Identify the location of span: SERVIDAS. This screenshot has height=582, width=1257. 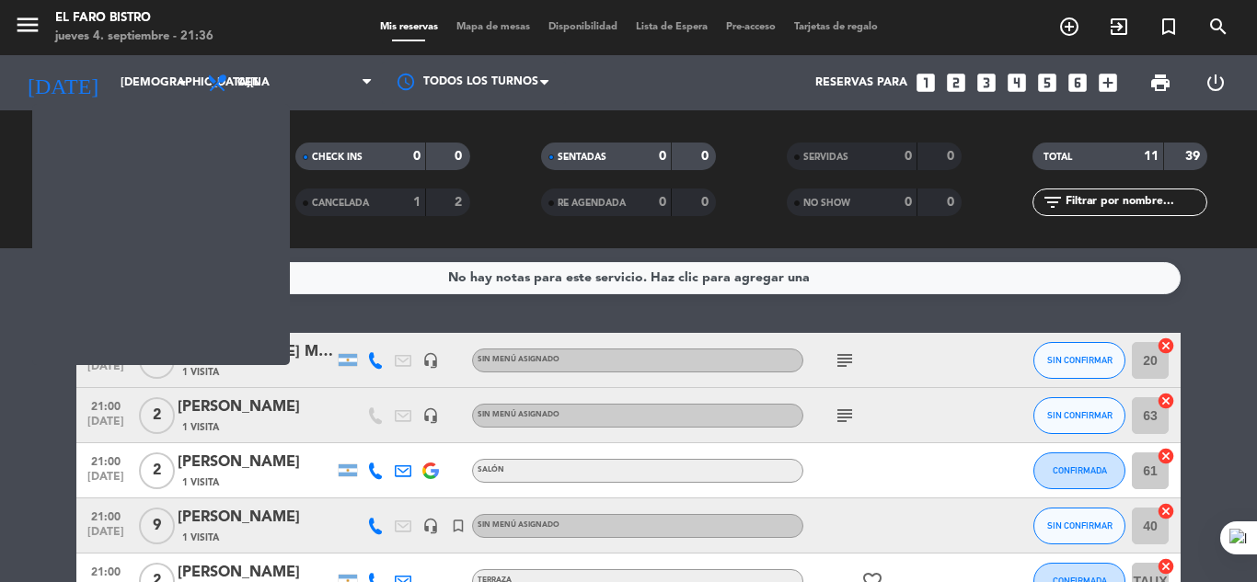
(825, 157).